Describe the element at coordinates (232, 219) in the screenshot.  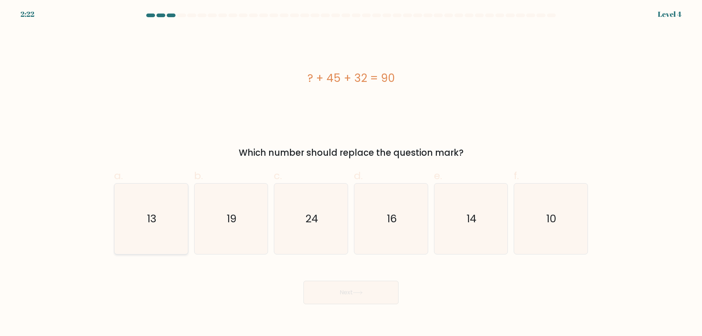
I see `text: 19` at that location.